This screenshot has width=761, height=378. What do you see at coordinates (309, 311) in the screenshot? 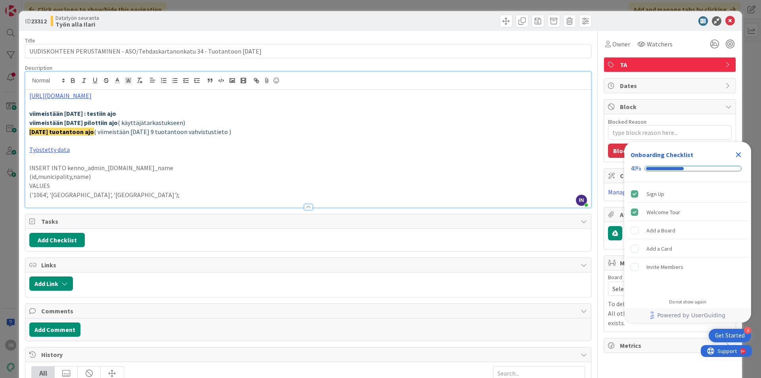
I see `span: Comments` at bounding box center [309, 311].